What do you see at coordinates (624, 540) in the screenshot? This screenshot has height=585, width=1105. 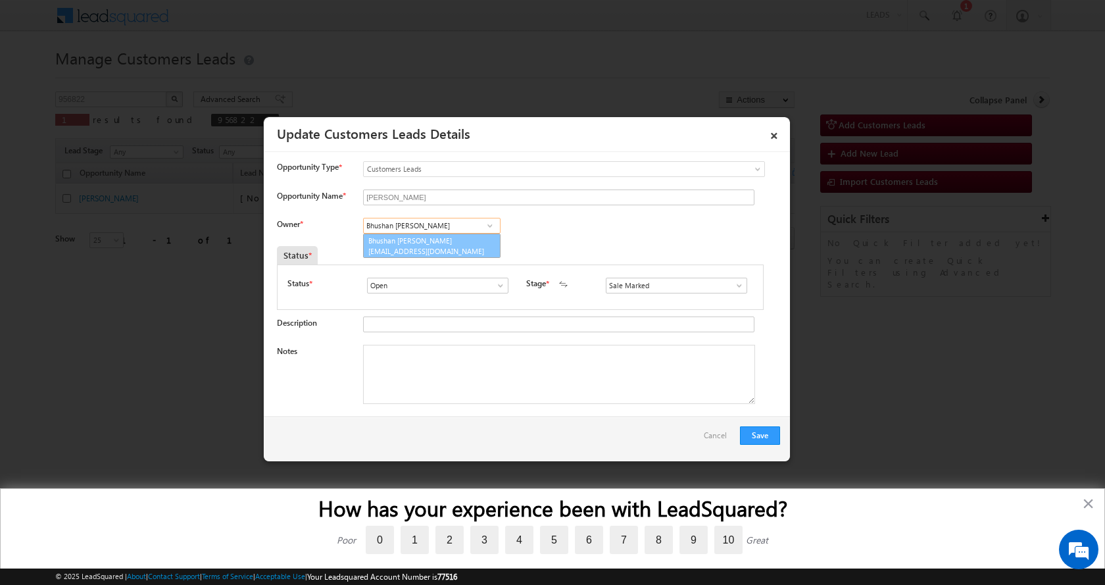 I see `label: 7` at bounding box center [624, 540].